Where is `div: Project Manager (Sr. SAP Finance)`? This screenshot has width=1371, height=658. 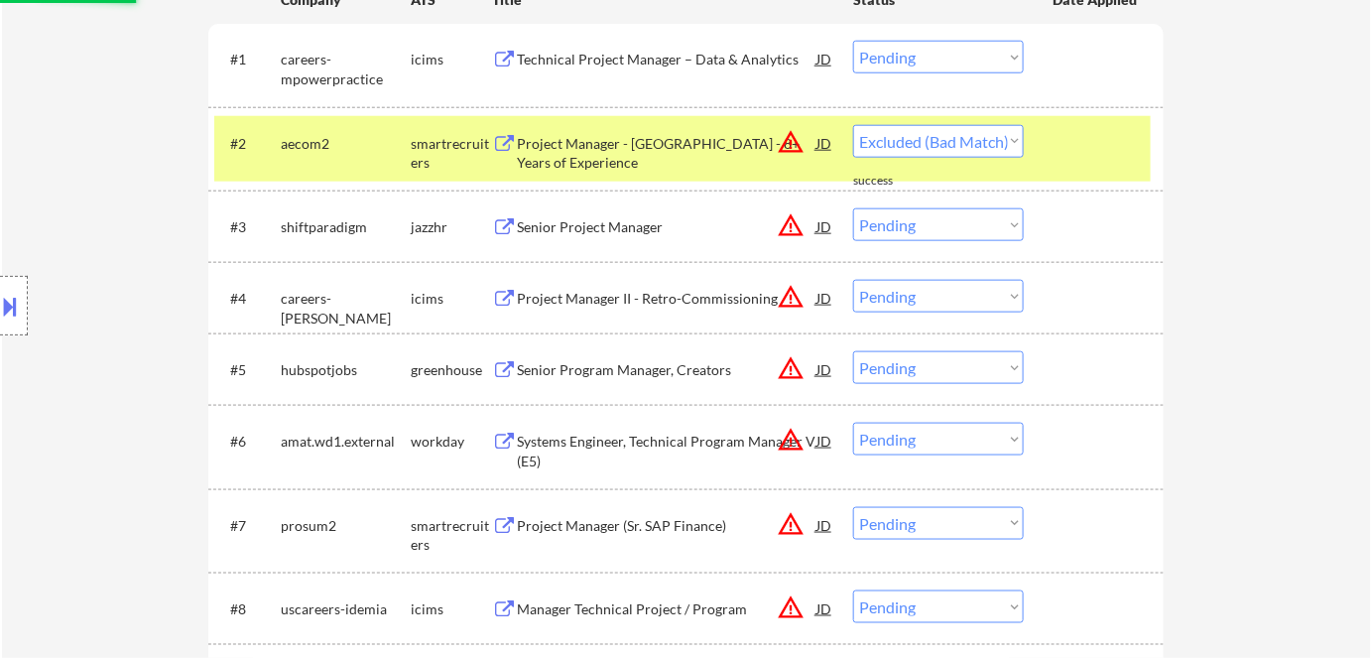
div: Project Manager (Sr. SAP Finance) is located at coordinates (667, 526).